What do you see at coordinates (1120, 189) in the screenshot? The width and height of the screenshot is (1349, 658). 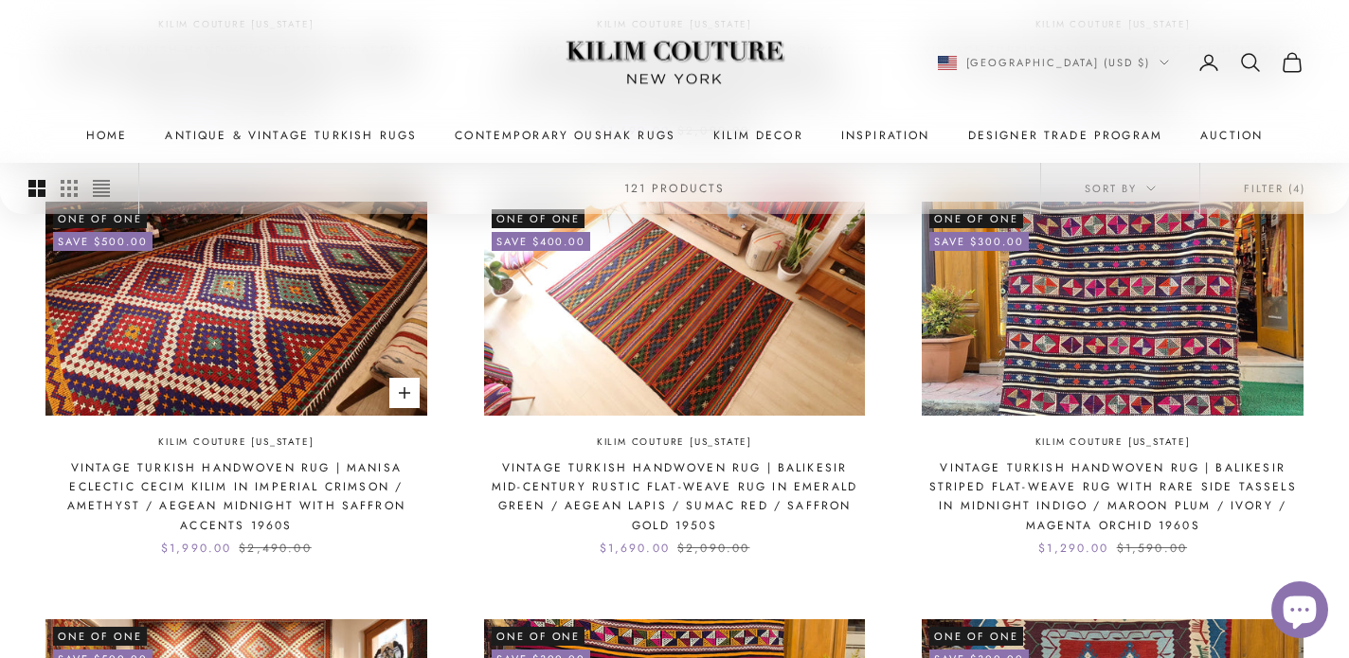 I see `span: Sort by` at bounding box center [1120, 189].